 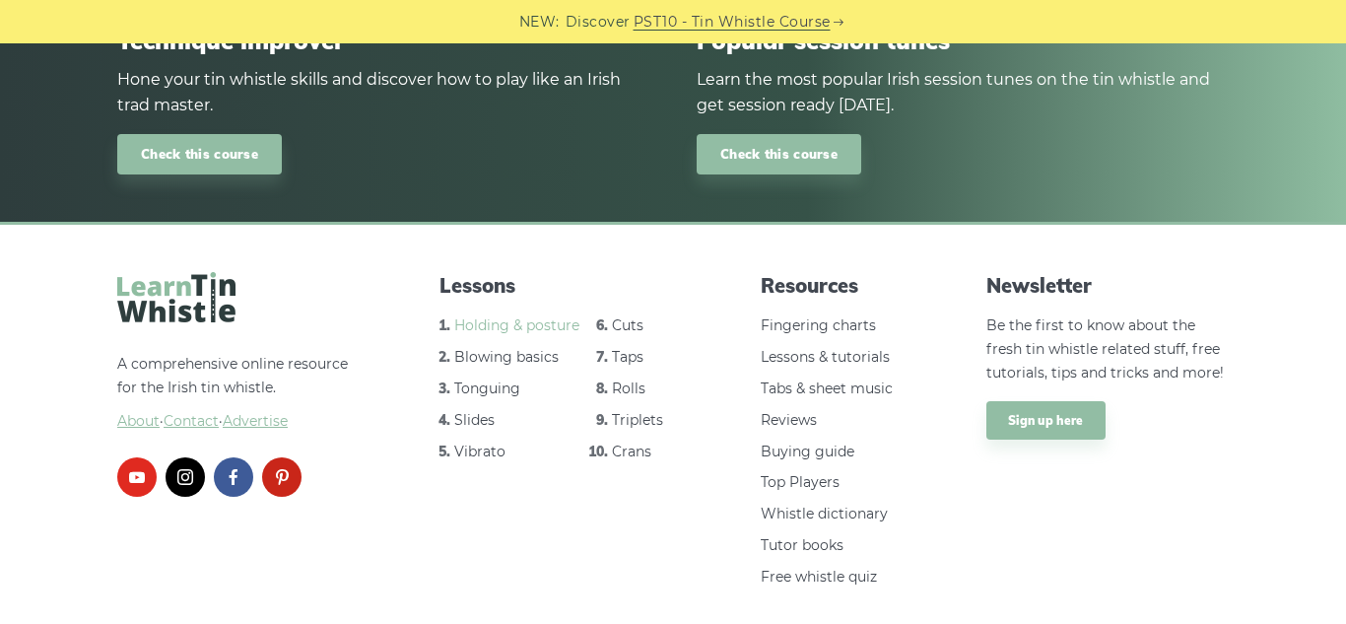 What do you see at coordinates (234, 477) in the screenshot?
I see `a: facebook` at bounding box center [234, 477].